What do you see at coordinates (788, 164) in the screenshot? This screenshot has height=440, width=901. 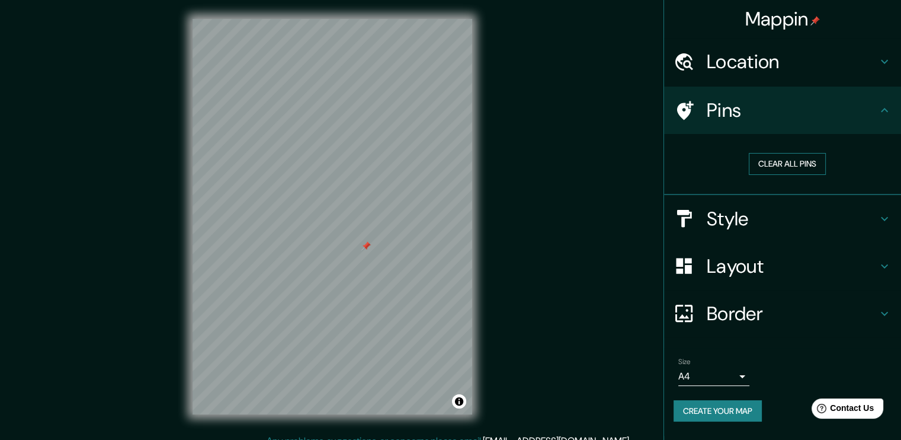 I see `button: Clear all pins` at bounding box center [788, 164].